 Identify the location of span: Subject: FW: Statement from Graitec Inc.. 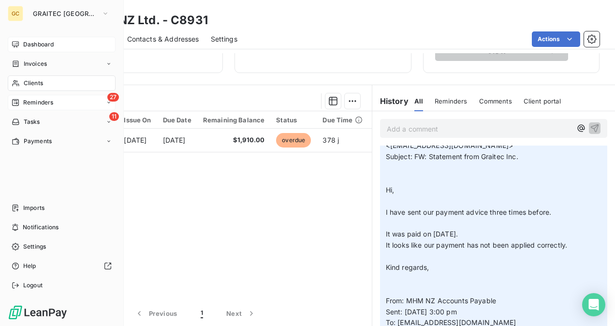
(452, 156).